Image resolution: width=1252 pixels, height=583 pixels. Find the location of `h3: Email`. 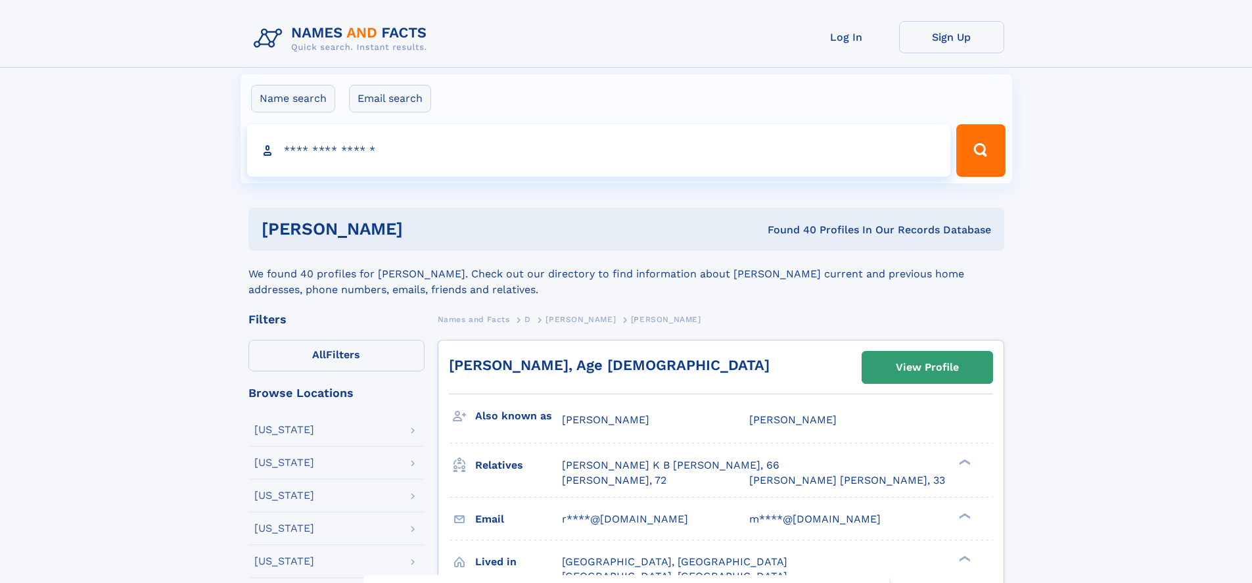

h3: Email is located at coordinates (519, 519).